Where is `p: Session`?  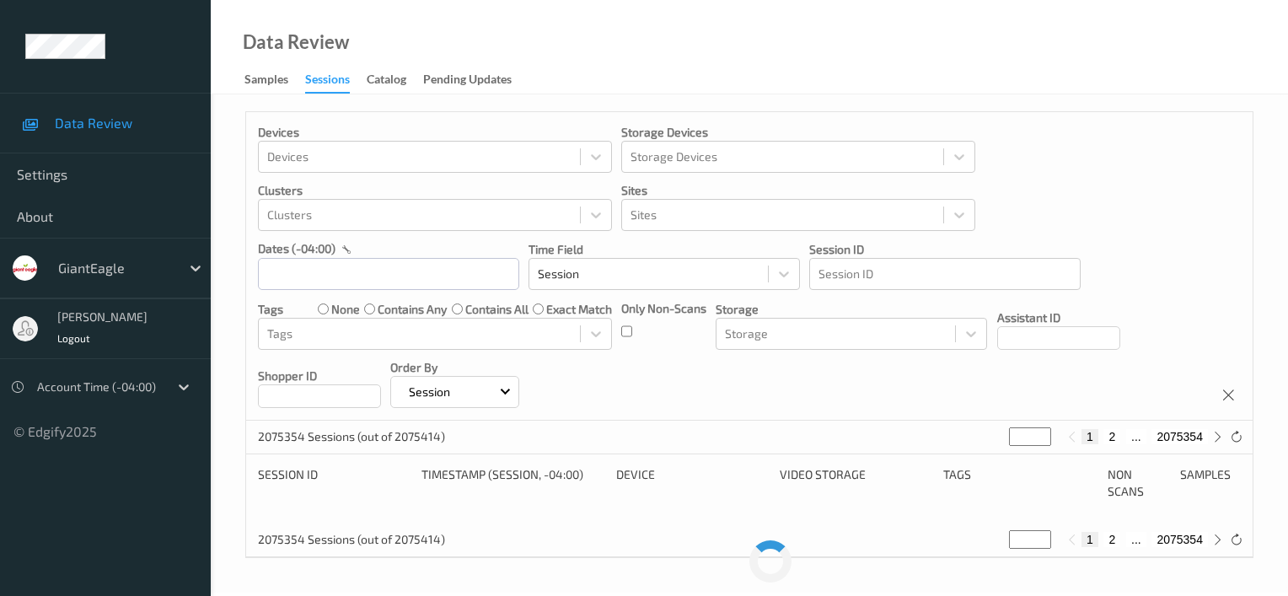 p: Session is located at coordinates (429, 392).